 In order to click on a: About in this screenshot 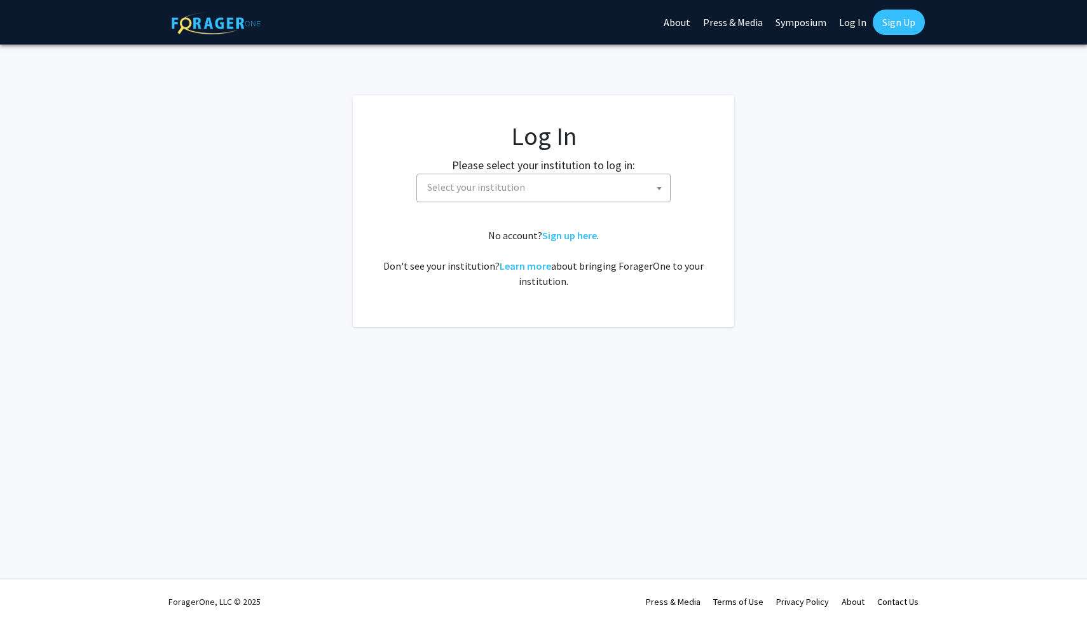, I will do `click(853, 601)`.